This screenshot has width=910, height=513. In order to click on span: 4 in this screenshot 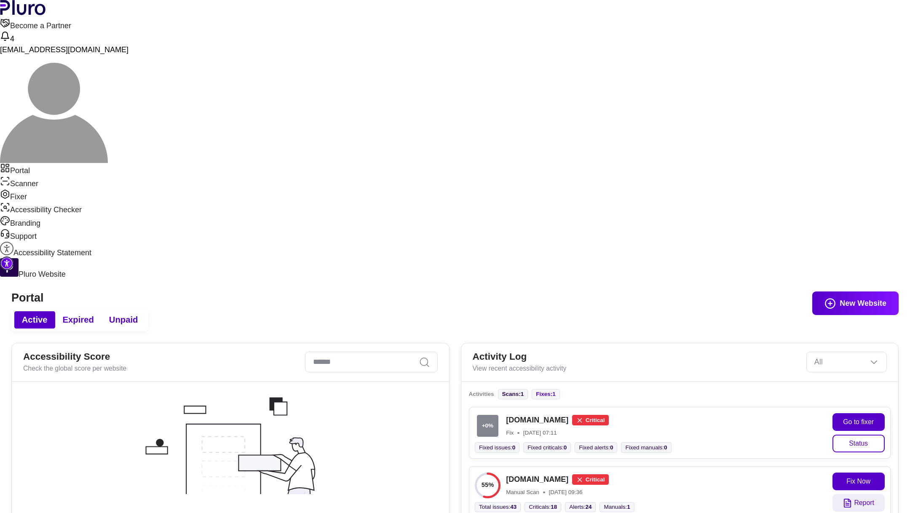, I will do `click(12, 39)`.